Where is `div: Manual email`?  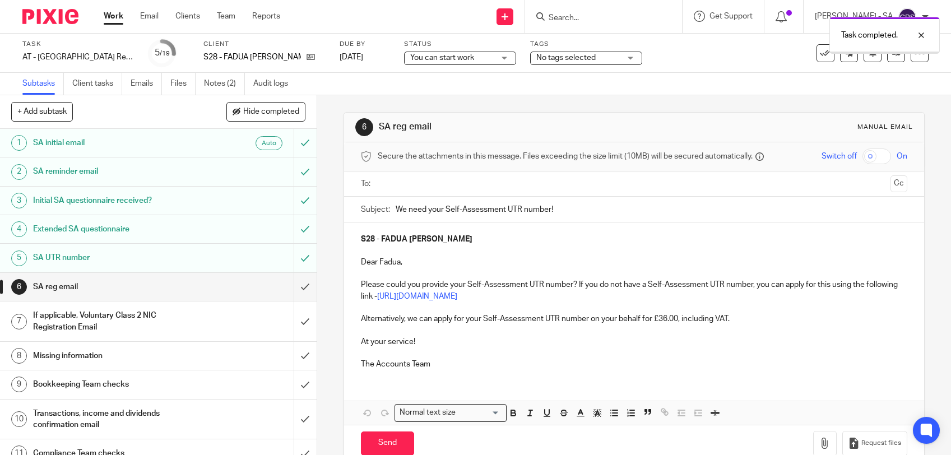
div: Manual email is located at coordinates (885, 127).